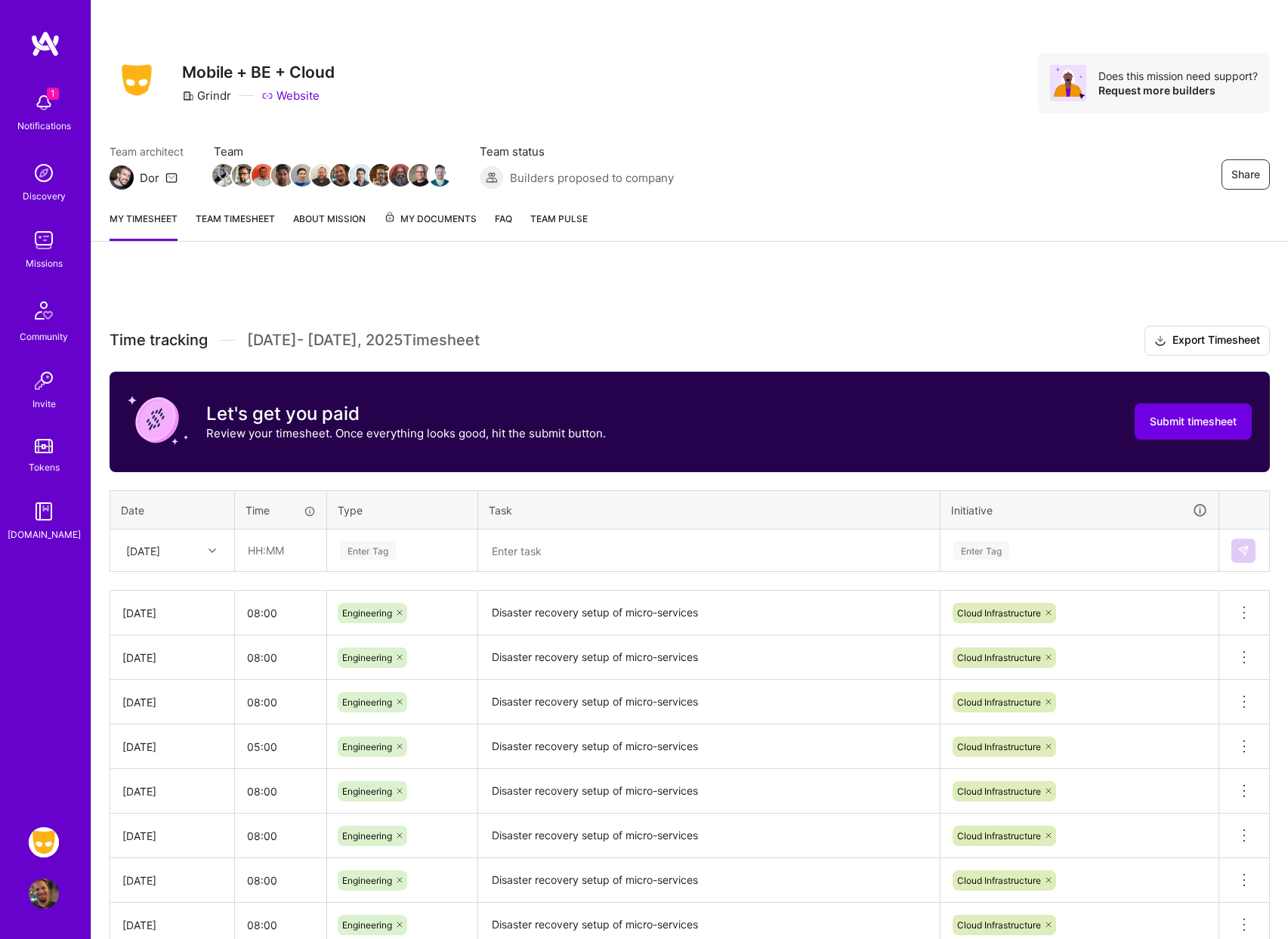 The image size is (1288, 939). What do you see at coordinates (1160, 341) in the screenshot?
I see `i: icon Download` at bounding box center [1160, 341].